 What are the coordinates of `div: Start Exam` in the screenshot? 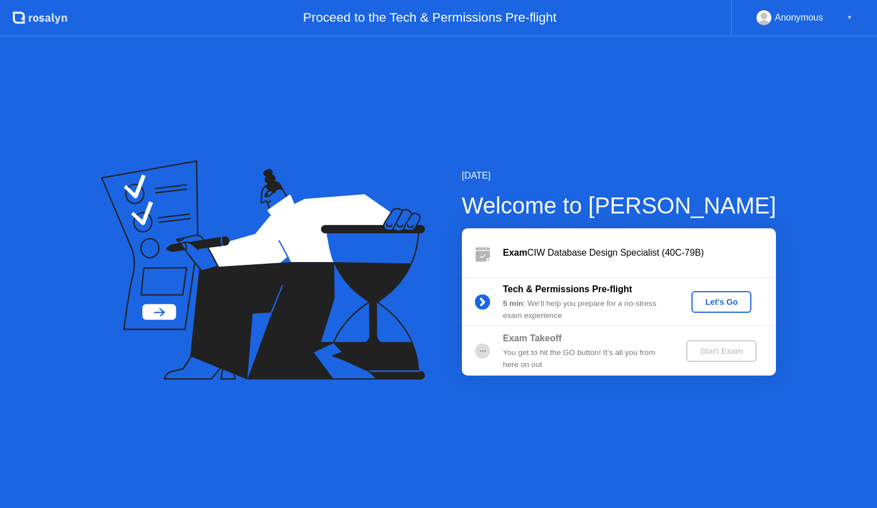 It's located at (721, 351).